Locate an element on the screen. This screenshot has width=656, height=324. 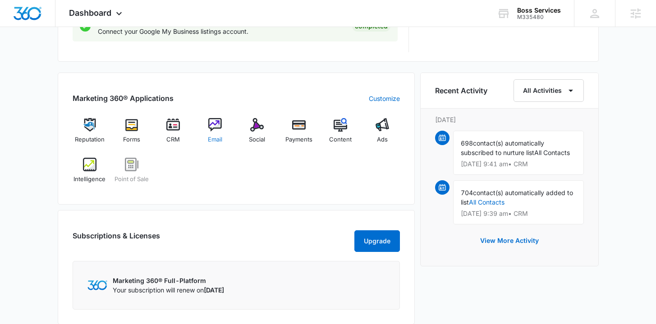
span: Ads is located at coordinates (383, 140).